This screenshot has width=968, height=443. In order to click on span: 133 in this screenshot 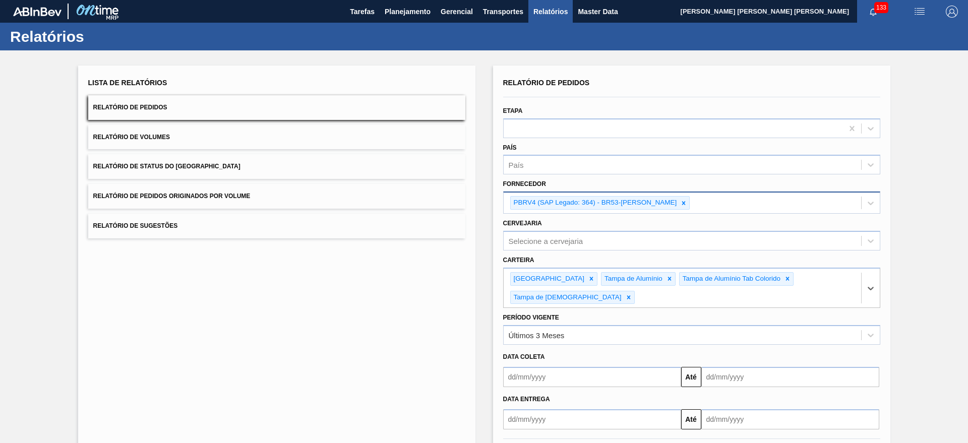, I will do `click(881, 8)`.